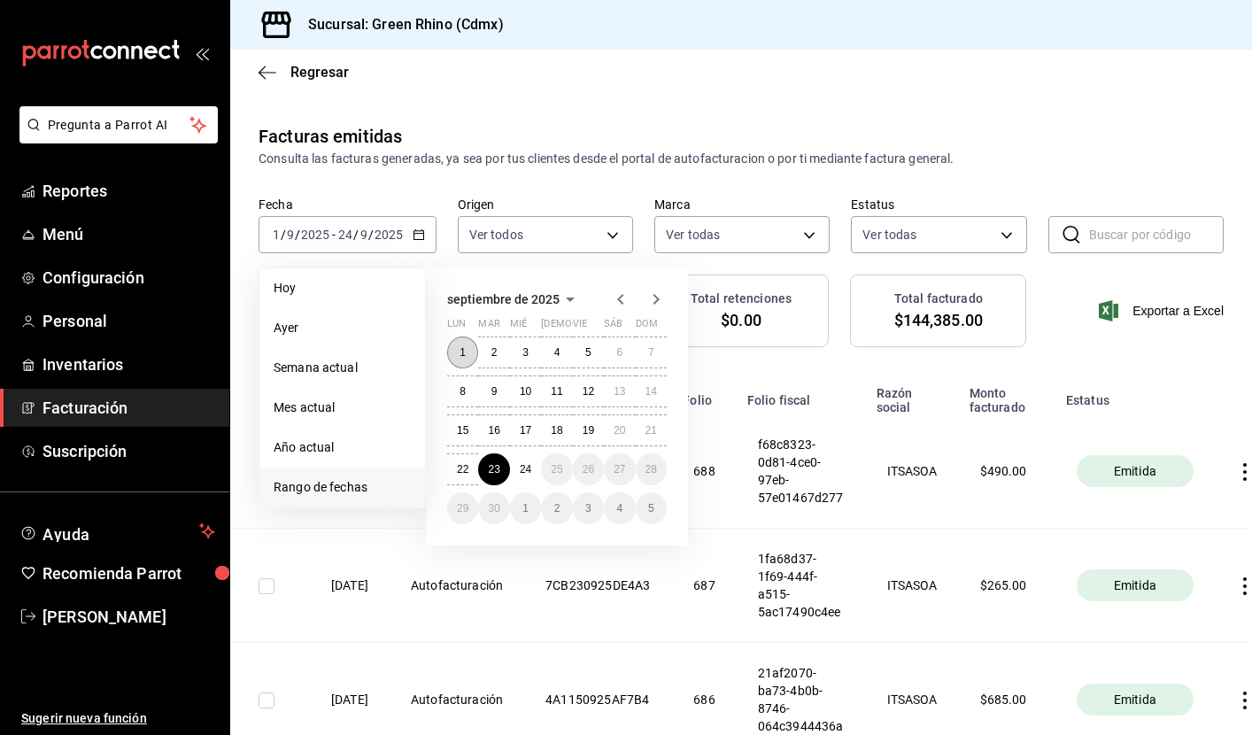 Image resolution: width=1252 pixels, height=735 pixels. I want to click on label: Marca, so click(742, 205).